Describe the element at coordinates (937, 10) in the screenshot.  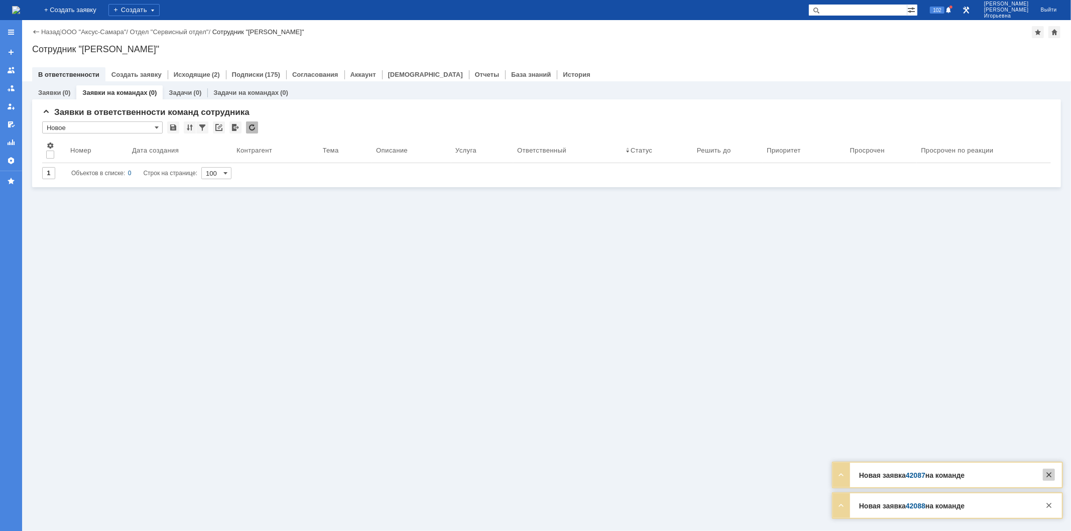
I see `span: 102` at that location.